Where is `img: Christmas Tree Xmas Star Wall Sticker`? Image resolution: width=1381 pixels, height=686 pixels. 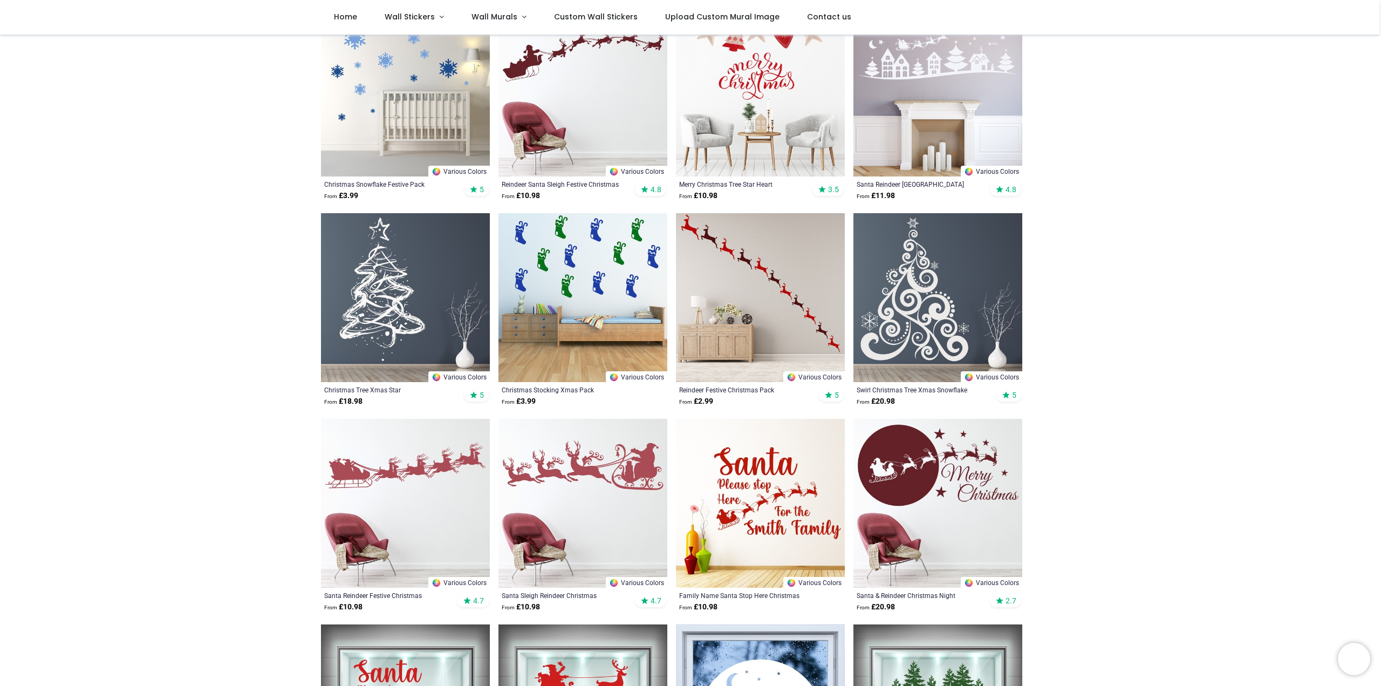
img: Christmas Tree Xmas Star Wall Sticker is located at coordinates (405, 297).